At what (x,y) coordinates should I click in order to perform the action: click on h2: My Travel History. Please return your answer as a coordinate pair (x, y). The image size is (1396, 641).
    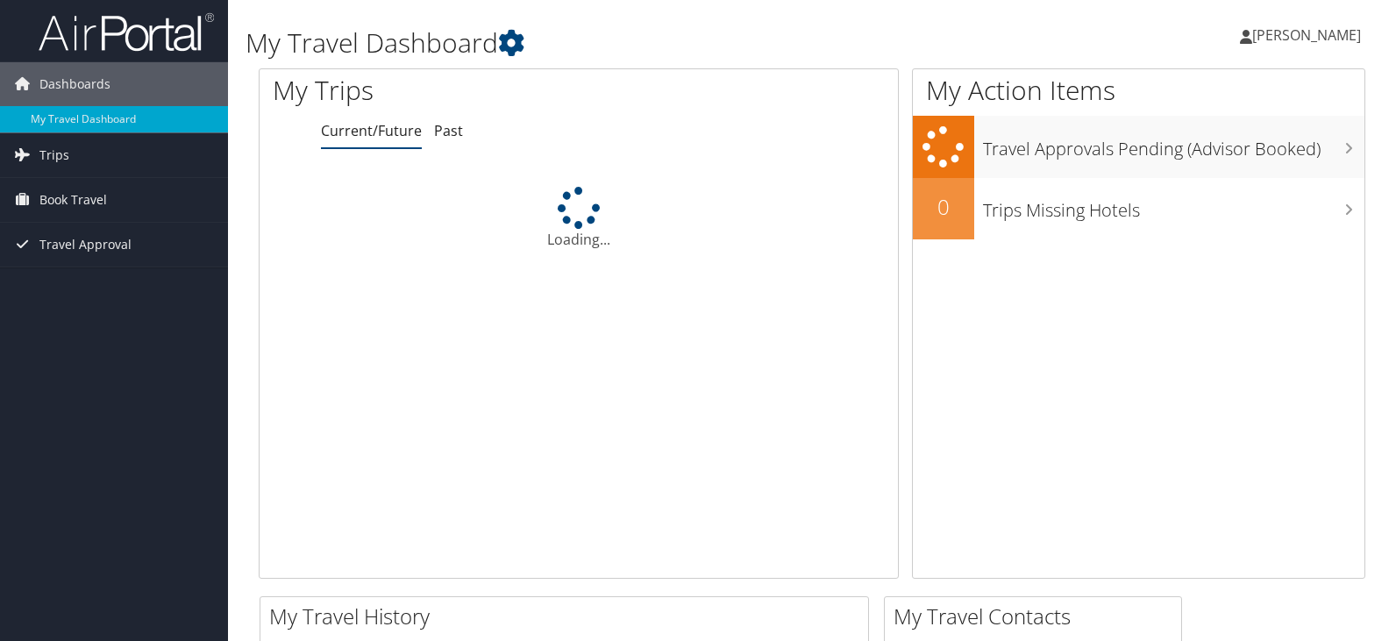
    Looking at the image, I should click on (568, 616).